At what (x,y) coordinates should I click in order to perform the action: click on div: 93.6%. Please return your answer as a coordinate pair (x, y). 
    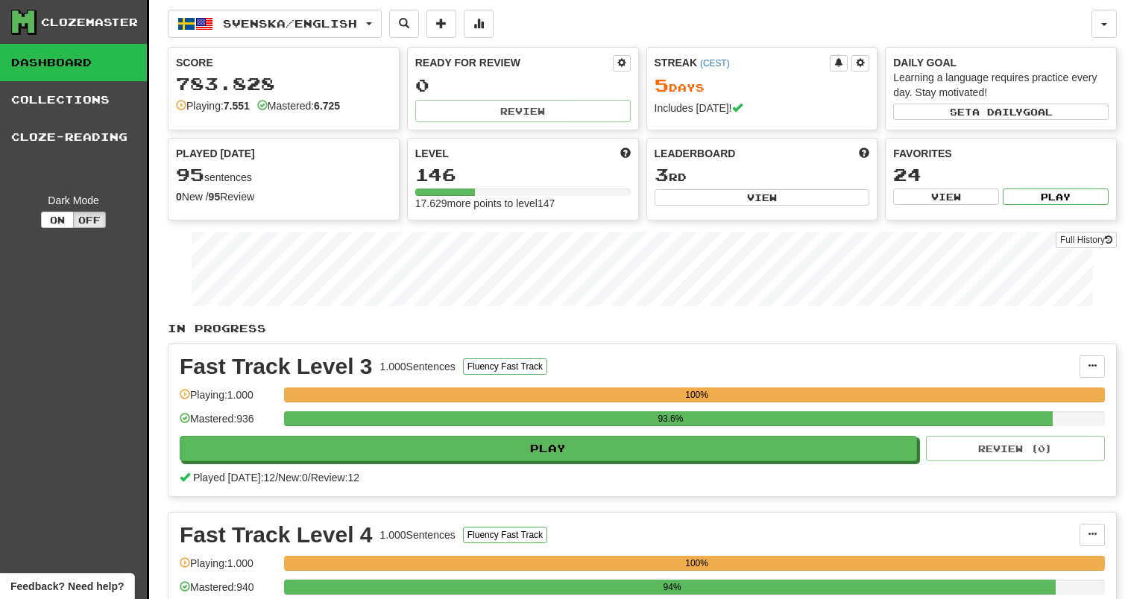
    Looking at the image, I should click on (670, 419).